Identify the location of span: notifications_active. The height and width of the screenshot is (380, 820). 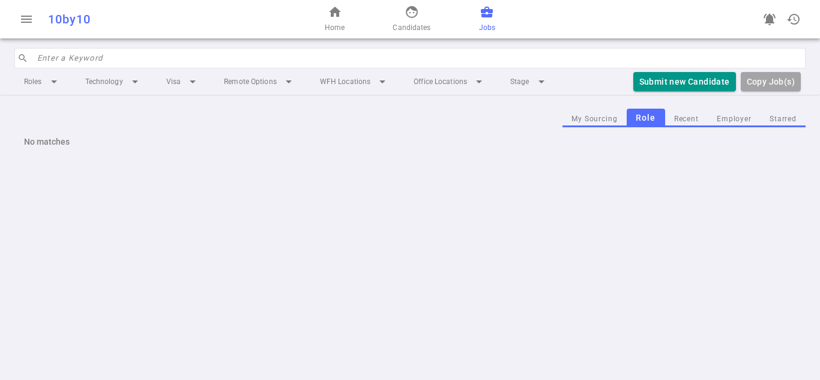
(770, 19).